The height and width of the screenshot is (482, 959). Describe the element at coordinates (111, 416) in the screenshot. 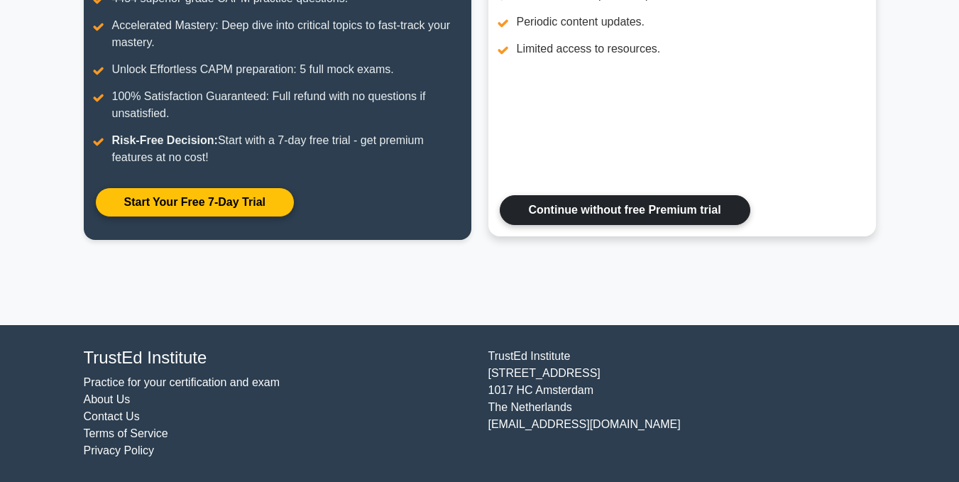

I see `a: Contact Us` at that location.